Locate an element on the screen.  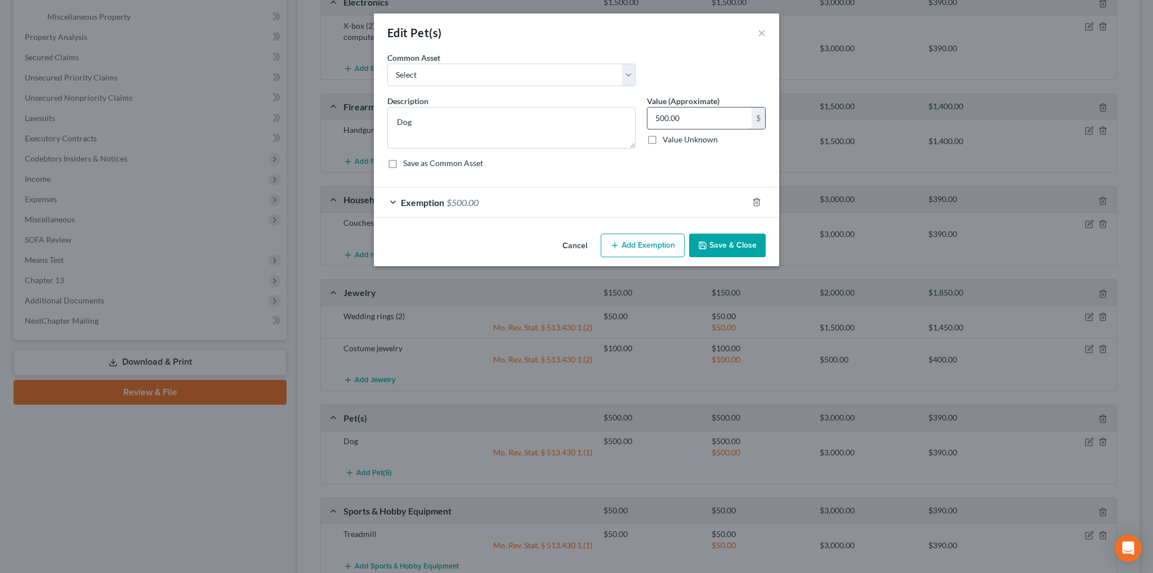
button: Cancel is located at coordinates (575, 246).